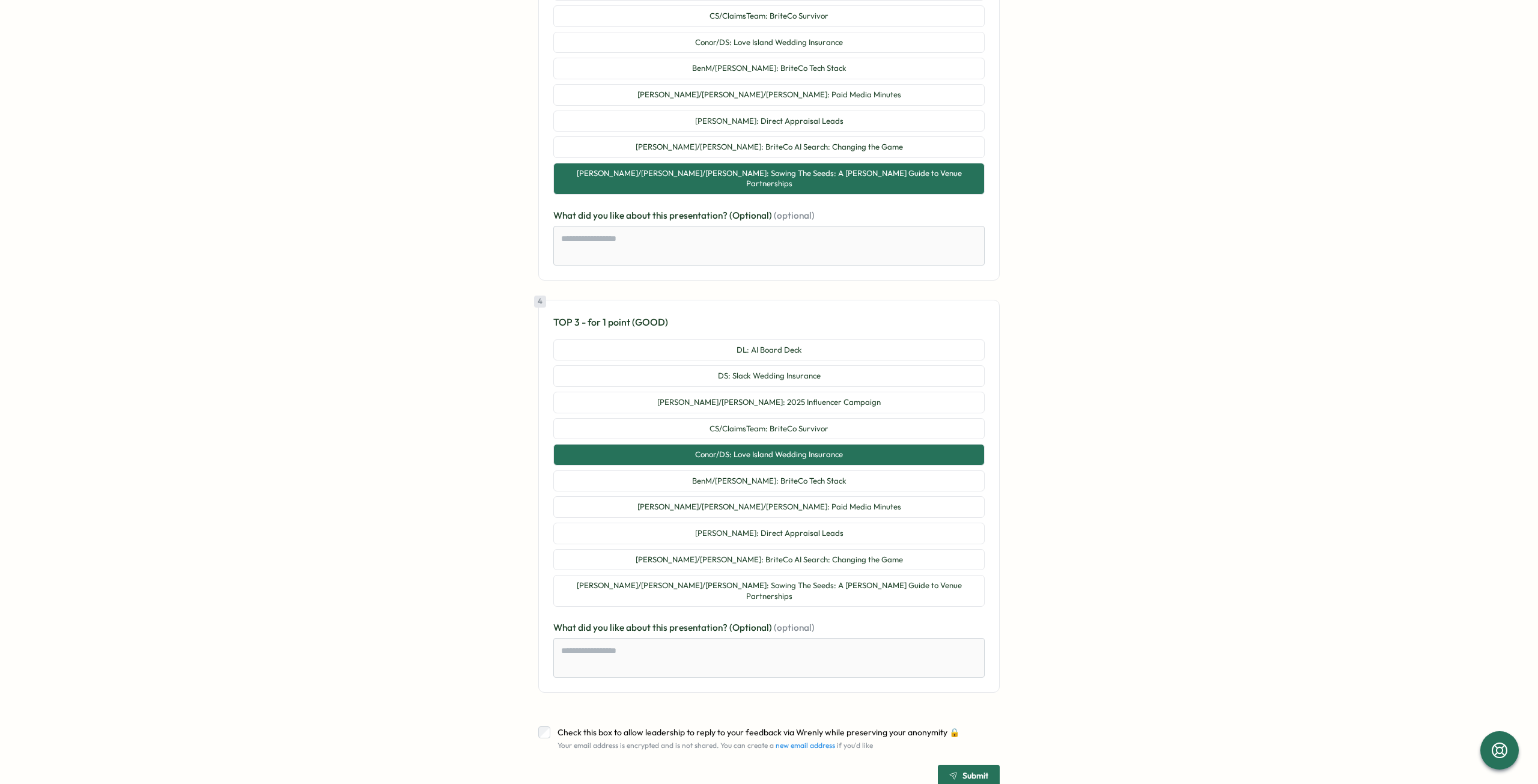 The width and height of the screenshot is (1538, 784). I want to click on a: new email address, so click(805, 745).